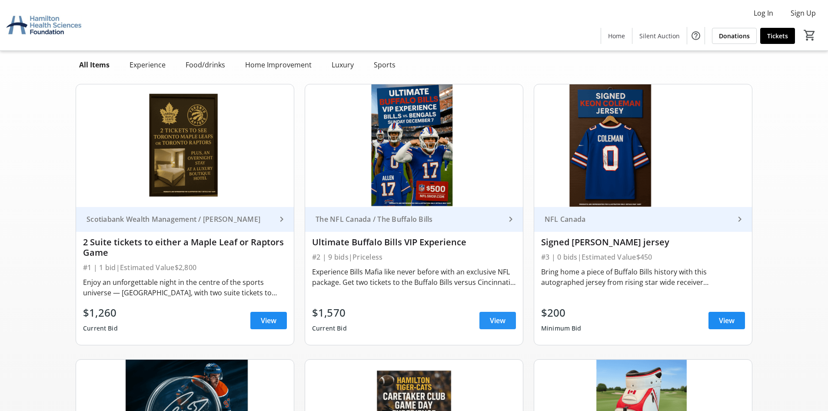  I want to click on div: NFL Canada, so click(638, 219).